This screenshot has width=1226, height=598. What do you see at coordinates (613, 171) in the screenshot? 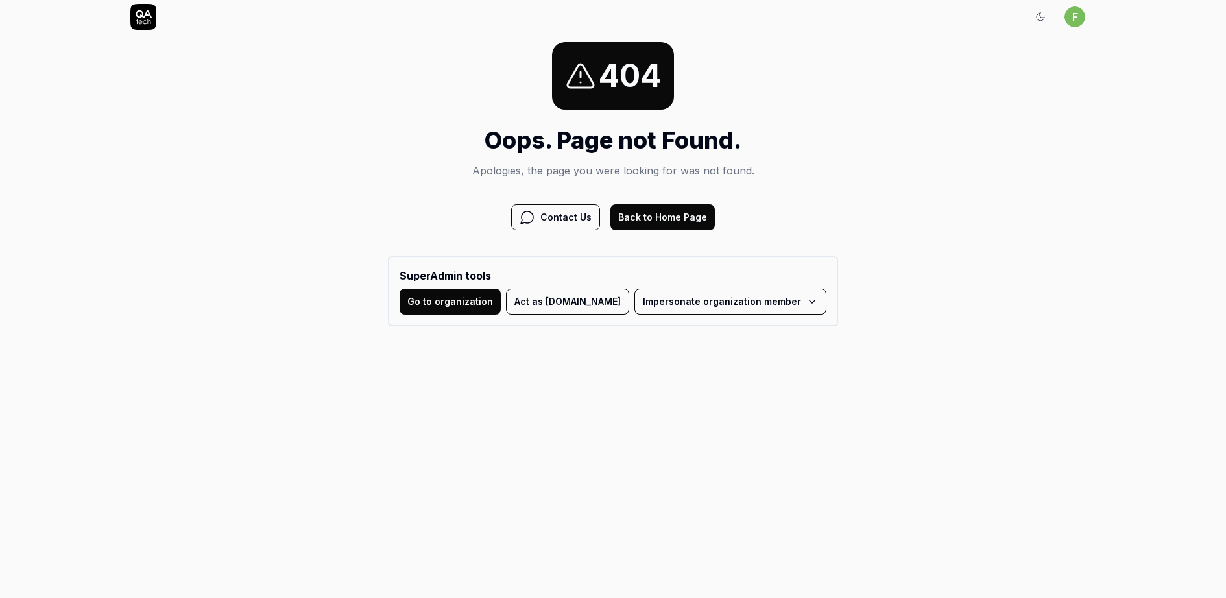
I see `p: Apologies, the page you were looking for was not found.` at bounding box center [613, 171].